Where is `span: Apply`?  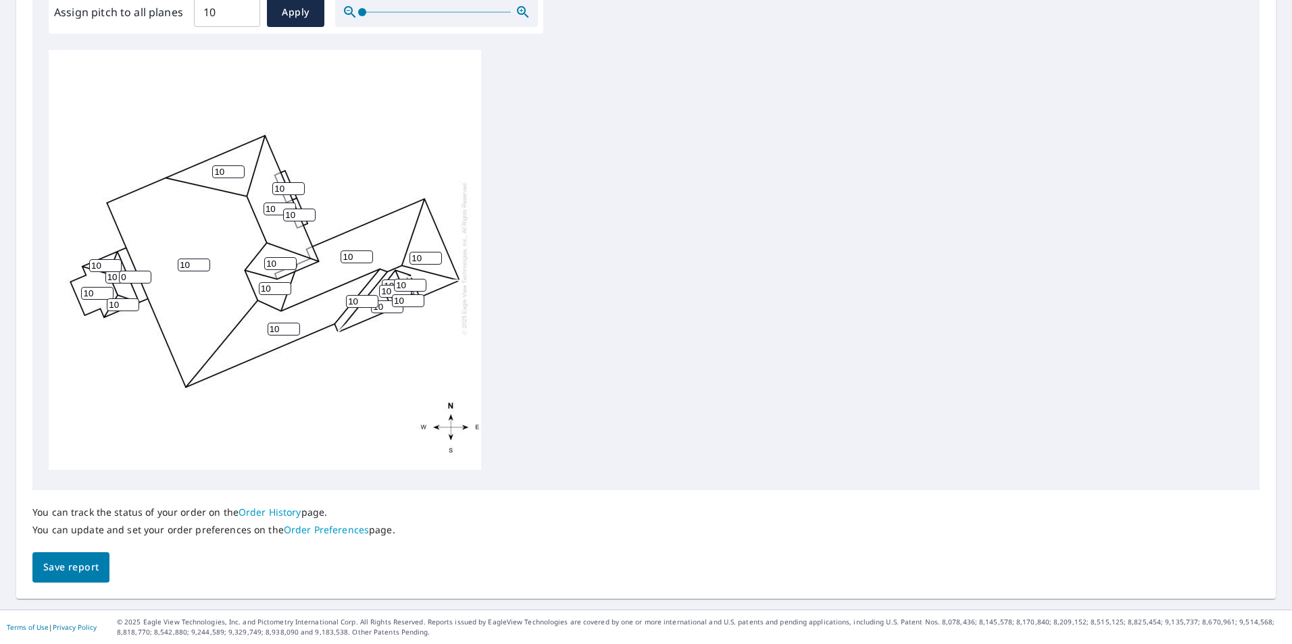 span: Apply is located at coordinates (295, 12).